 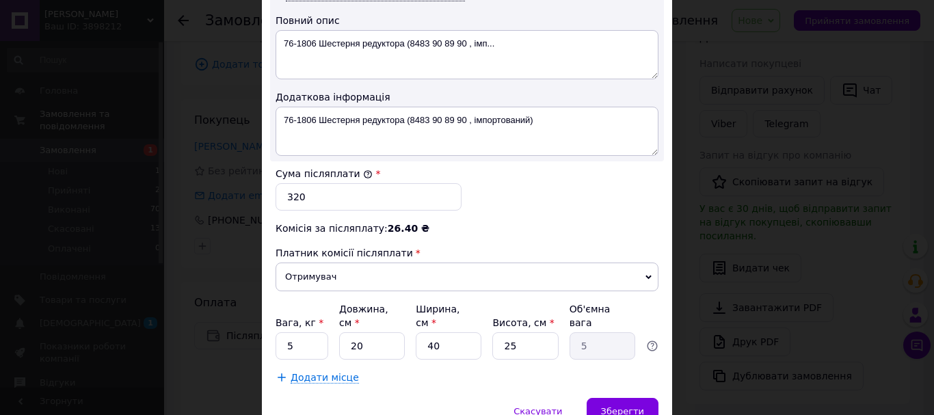 What do you see at coordinates (467, 21) in the screenshot?
I see `div: Повний опис` at bounding box center [467, 21].